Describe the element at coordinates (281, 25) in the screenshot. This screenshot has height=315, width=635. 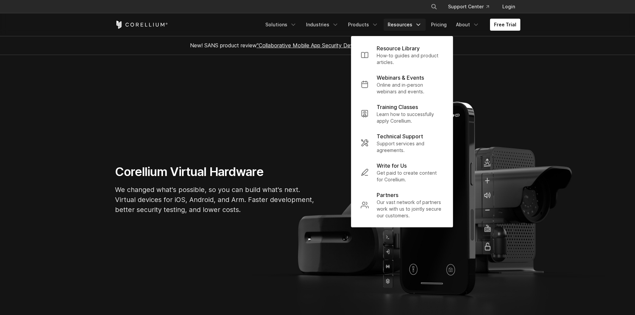
I see `a: Solutions` at that location.